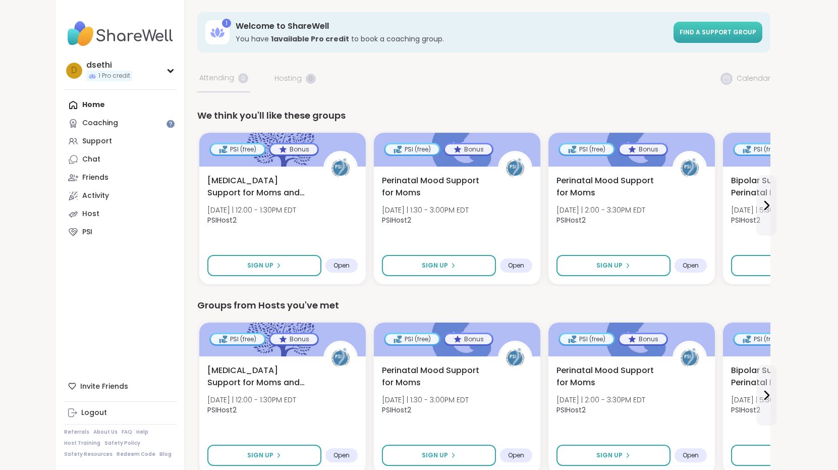 The width and height of the screenshot is (838, 470). I want to click on h3: You have to book a coaching group., so click(452, 39).